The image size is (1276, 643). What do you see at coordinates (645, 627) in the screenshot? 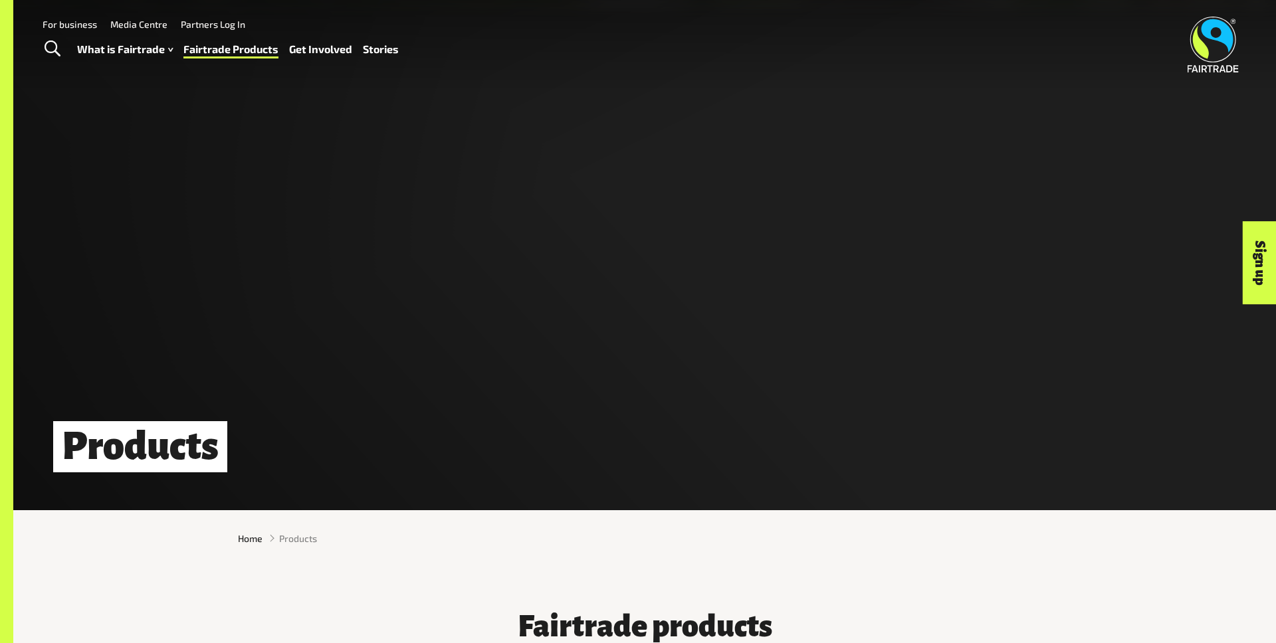
I see `h3: Fairtrade products` at bounding box center [645, 627].